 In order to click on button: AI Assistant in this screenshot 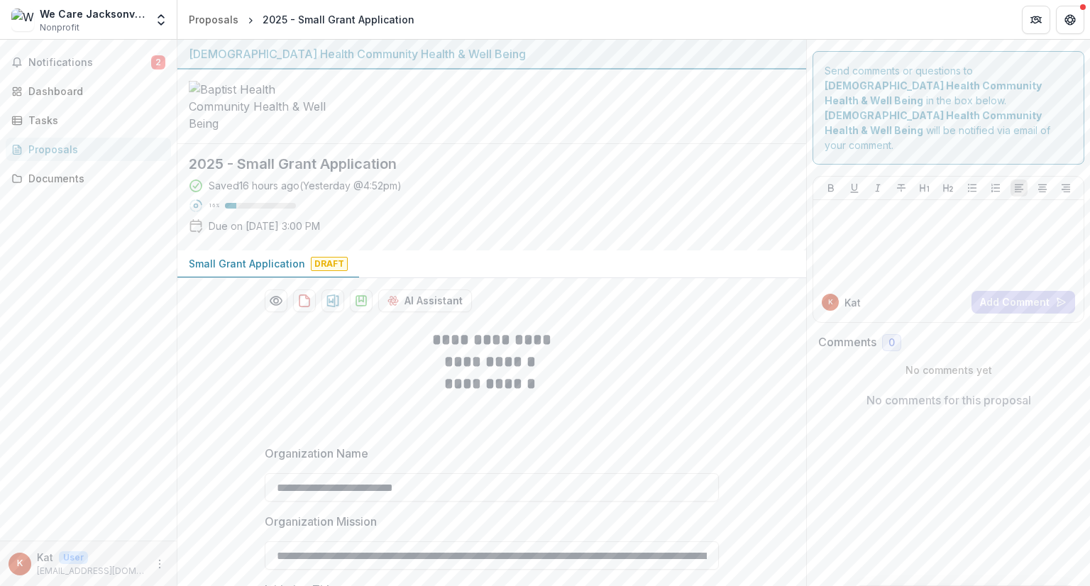, I will do `click(425, 301)`.